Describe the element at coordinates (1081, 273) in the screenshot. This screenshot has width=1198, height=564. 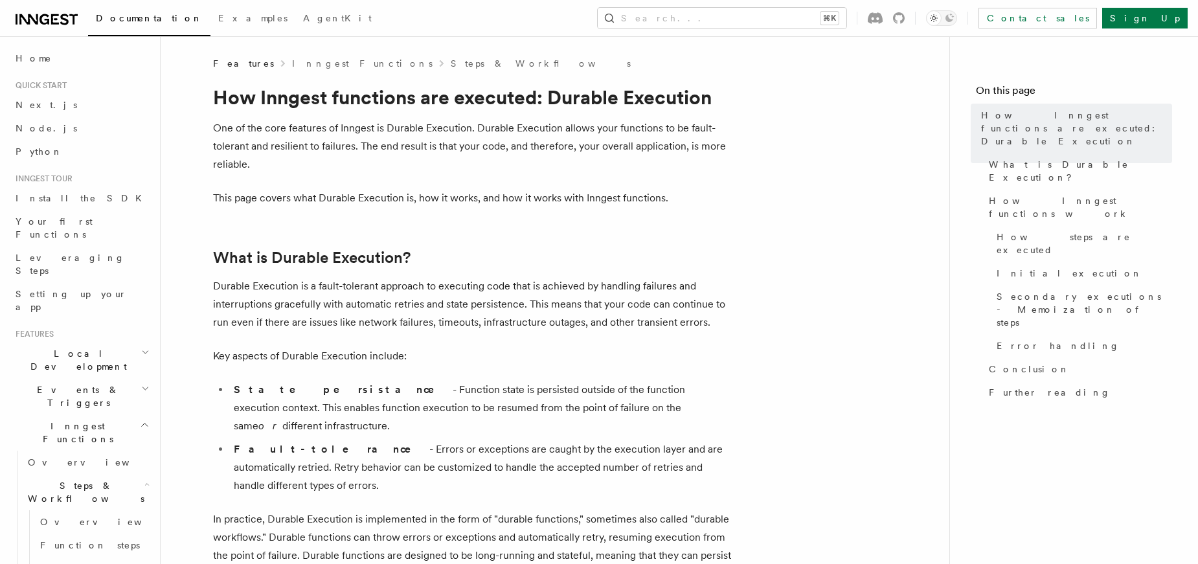
I see `a: Initial execution` at that location.